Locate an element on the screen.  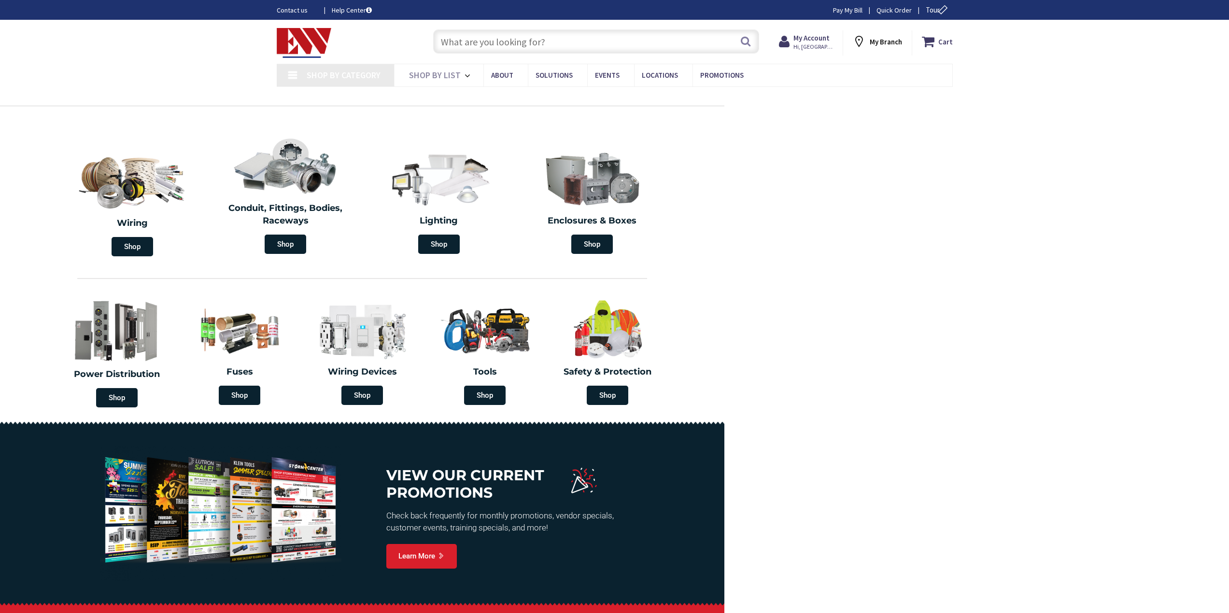
span: Solutions is located at coordinates (554, 75).